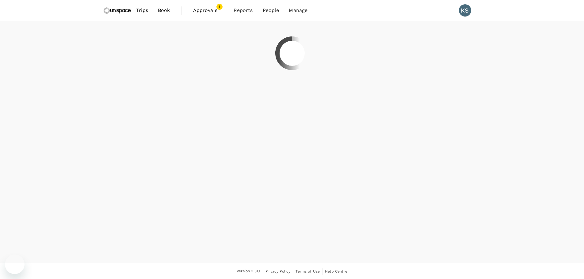 The image size is (584, 279). Describe the element at coordinates (219, 7) in the screenshot. I see `span: 1` at that location.